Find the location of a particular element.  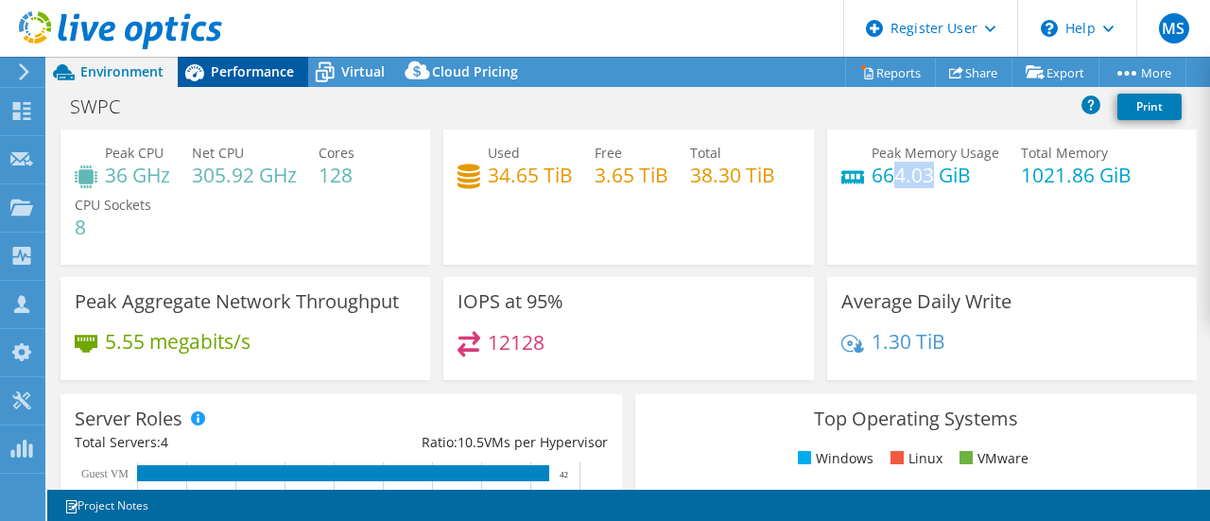

text: Guest VM is located at coordinates (105, 474).